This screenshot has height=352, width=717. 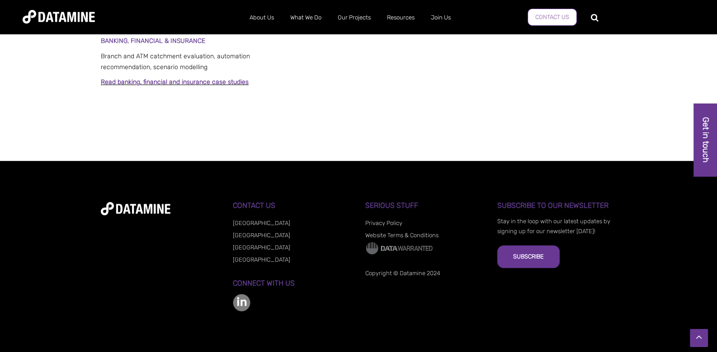 What do you see at coordinates (305, 18) in the screenshot?
I see `a: What We Do` at bounding box center [305, 18].